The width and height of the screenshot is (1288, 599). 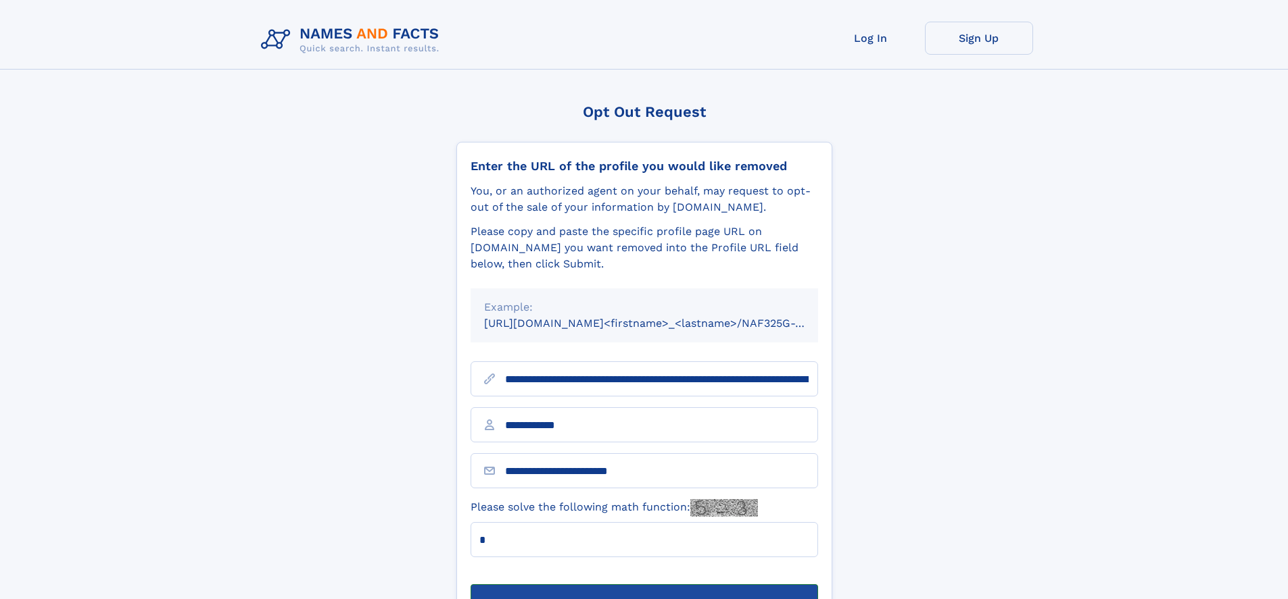 What do you see at coordinates (644, 112) in the screenshot?
I see `div: Opt Out Request` at bounding box center [644, 112].